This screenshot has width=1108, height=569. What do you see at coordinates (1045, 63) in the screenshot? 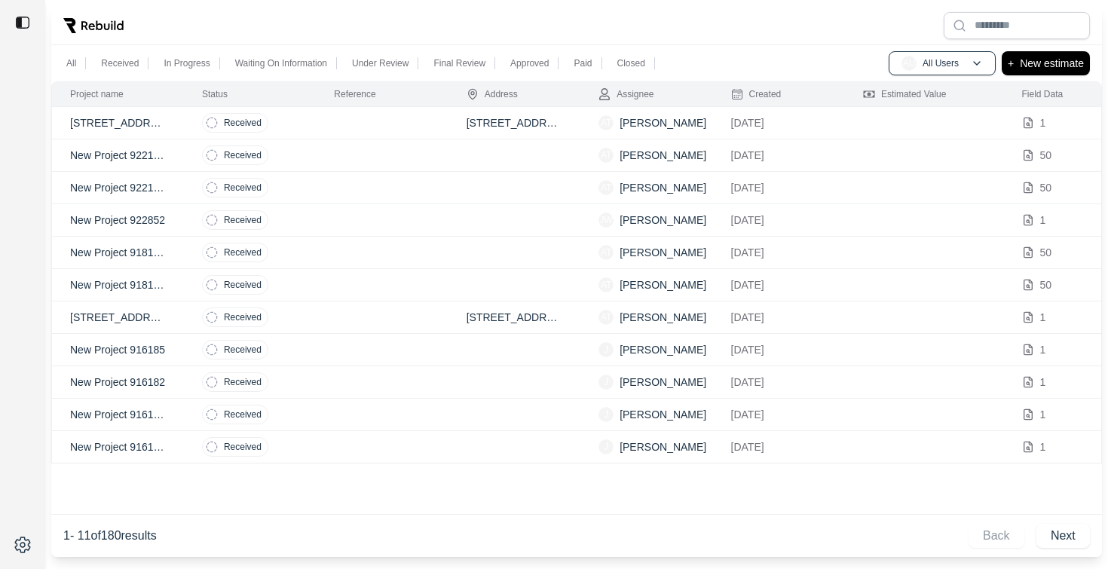
I see `button: +New estimate` at bounding box center [1045, 63].